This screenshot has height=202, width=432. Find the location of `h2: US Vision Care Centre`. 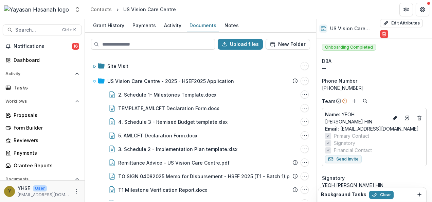

h2: US Vision Care Centre is located at coordinates (354, 29).